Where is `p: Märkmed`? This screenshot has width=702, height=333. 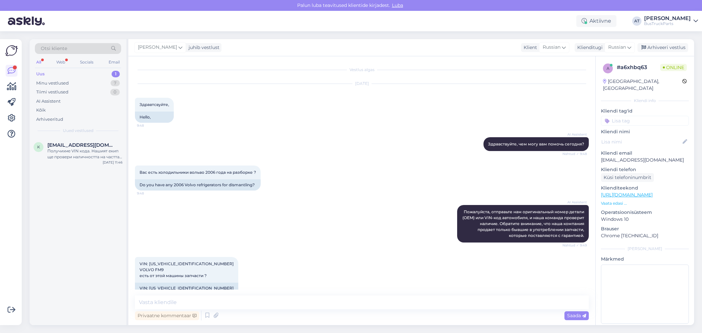
p: Märkmed is located at coordinates (645, 259).